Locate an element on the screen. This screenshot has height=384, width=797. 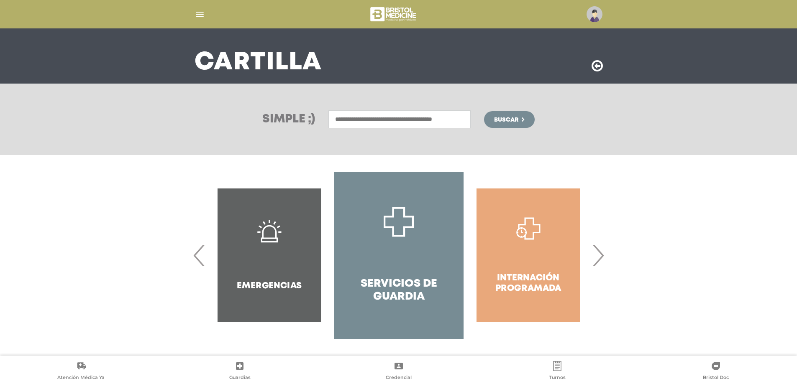
span: Bristol Doc is located at coordinates (716, 378).